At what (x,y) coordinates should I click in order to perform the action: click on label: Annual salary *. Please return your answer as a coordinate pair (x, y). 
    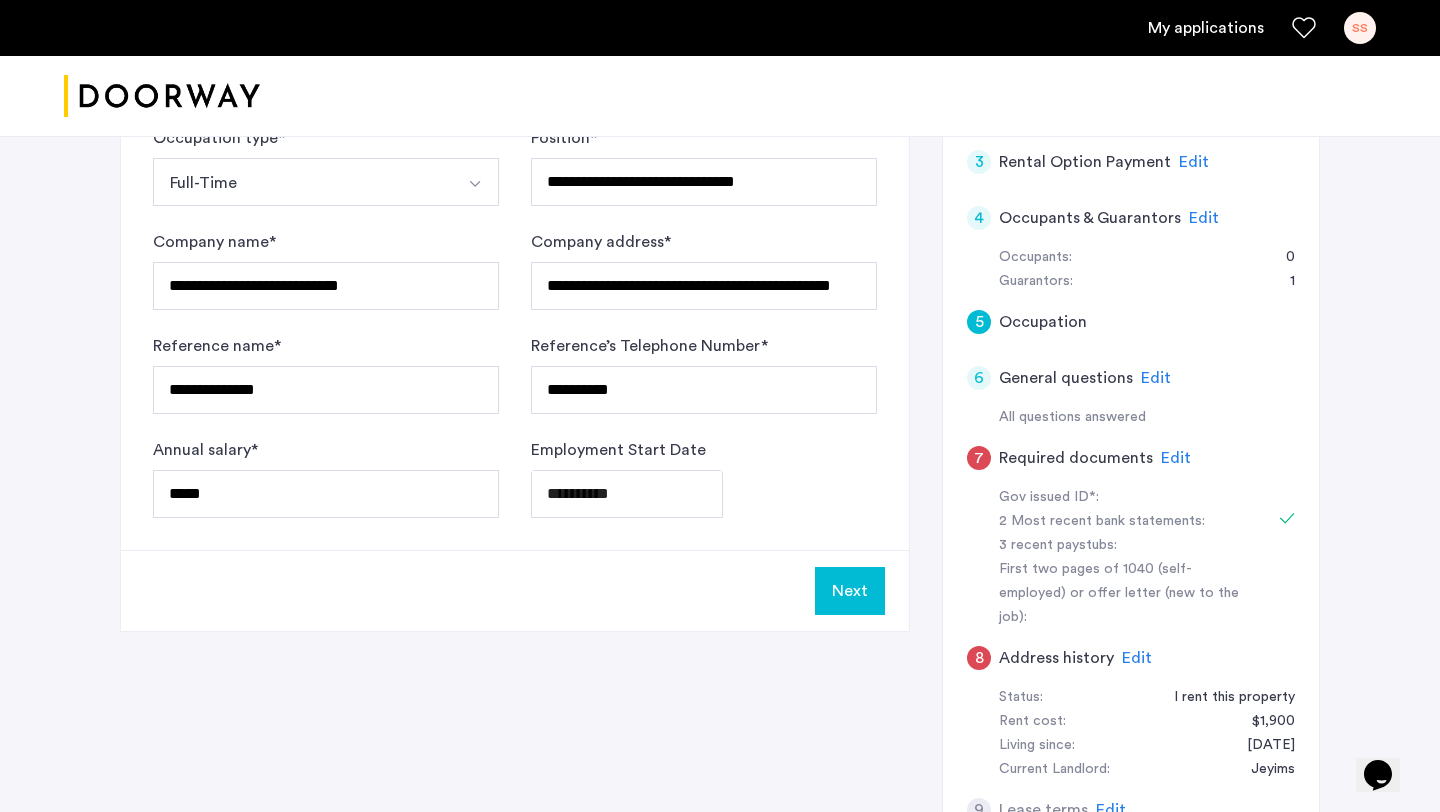
    Looking at the image, I should click on (205, 450).